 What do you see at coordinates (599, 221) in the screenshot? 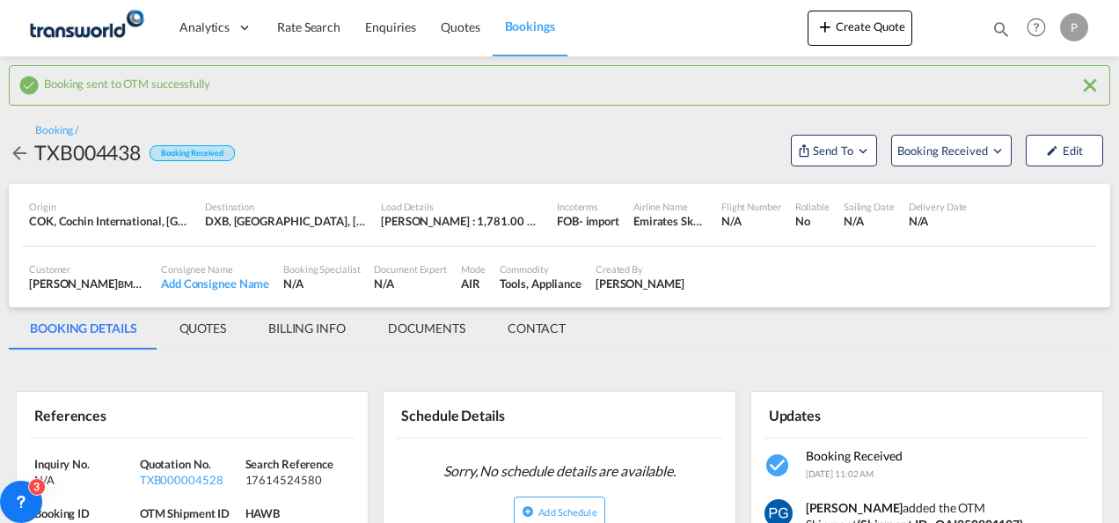
I see `div: - import` at bounding box center [599, 221].